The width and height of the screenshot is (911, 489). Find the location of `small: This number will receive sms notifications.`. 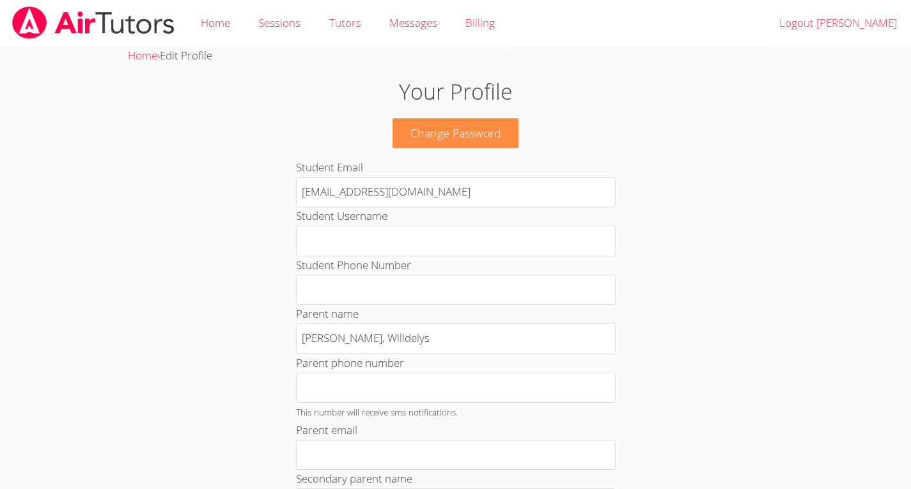

small: This number will receive sms notifications. is located at coordinates (377, 412).